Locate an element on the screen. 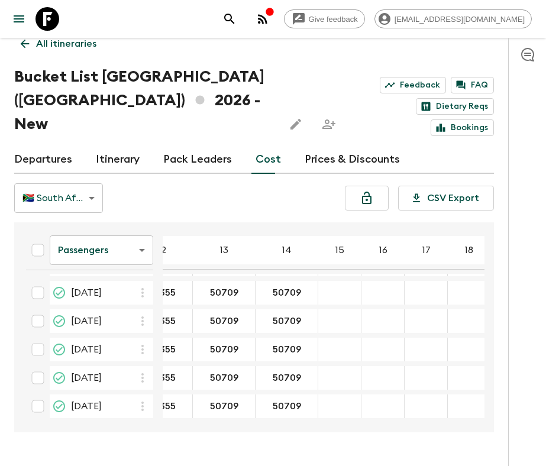 The image size is (546, 466). div: 24 Dec 2026; 16 is located at coordinates (382, 349).